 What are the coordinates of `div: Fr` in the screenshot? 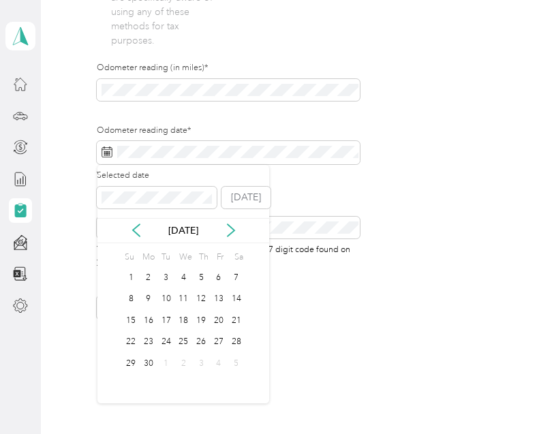 It's located at (221, 257).